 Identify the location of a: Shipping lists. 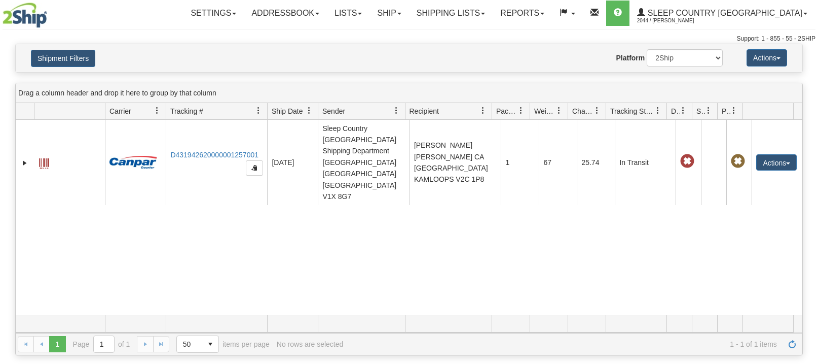
(451, 13).